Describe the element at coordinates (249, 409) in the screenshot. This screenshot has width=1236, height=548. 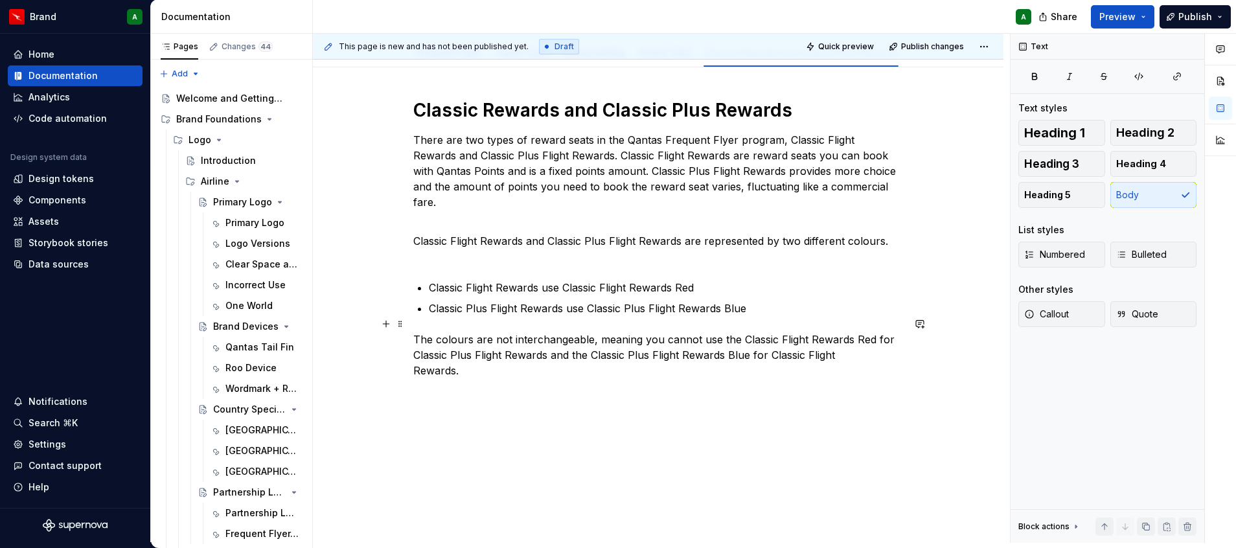
I see `div: Country Specific Logos` at that location.